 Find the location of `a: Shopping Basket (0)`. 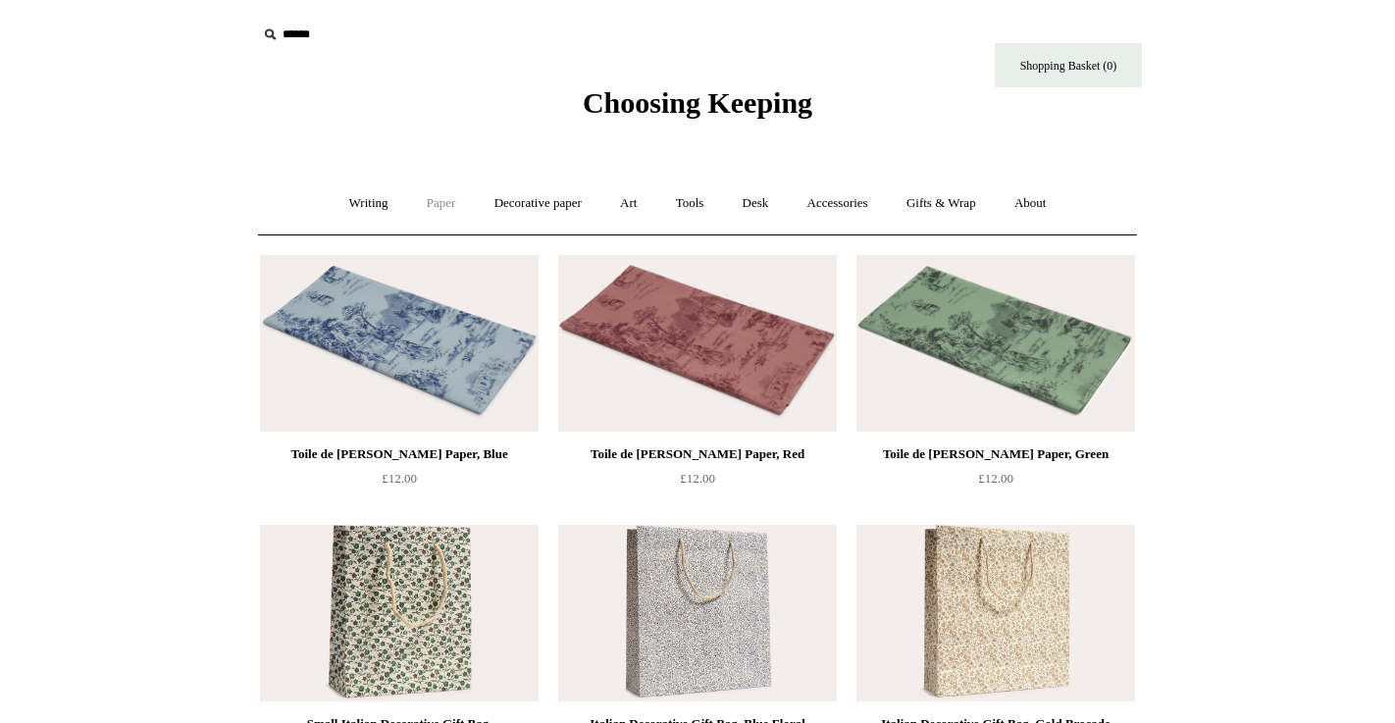

a: Shopping Basket (0) is located at coordinates (1068, 65).